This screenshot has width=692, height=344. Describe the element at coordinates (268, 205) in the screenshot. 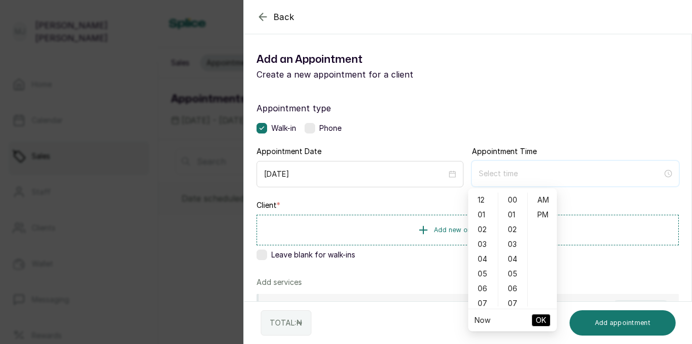

I see `label: Client` at that location.